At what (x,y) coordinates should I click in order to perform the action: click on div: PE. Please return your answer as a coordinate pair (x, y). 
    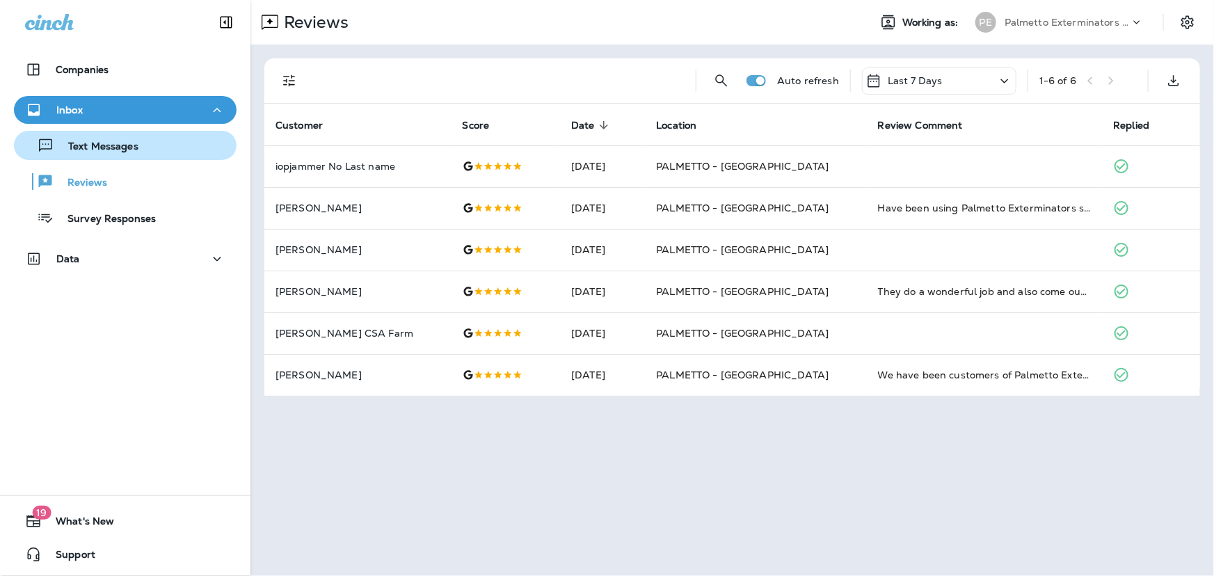
    Looking at the image, I should click on (986, 22).